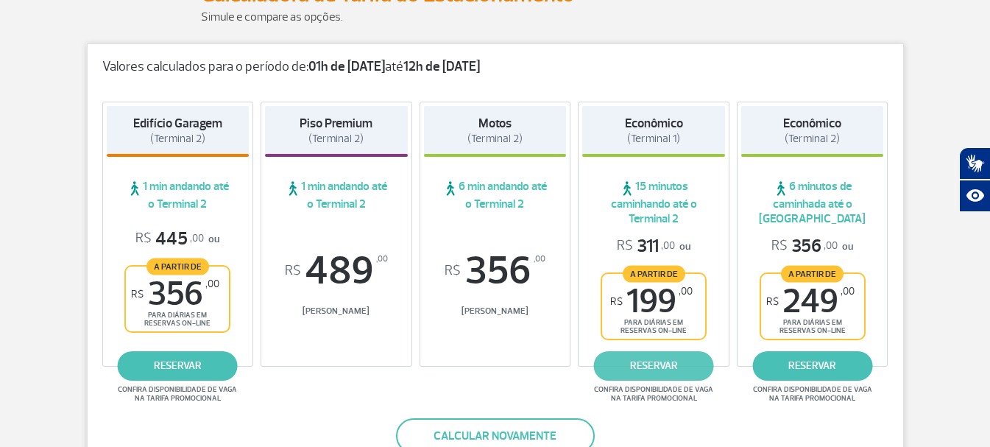  What do you see at coordinates (177, 123) in the screenshot?
I see `strong: Edifício Garagem` at bounding box center [177, 123].